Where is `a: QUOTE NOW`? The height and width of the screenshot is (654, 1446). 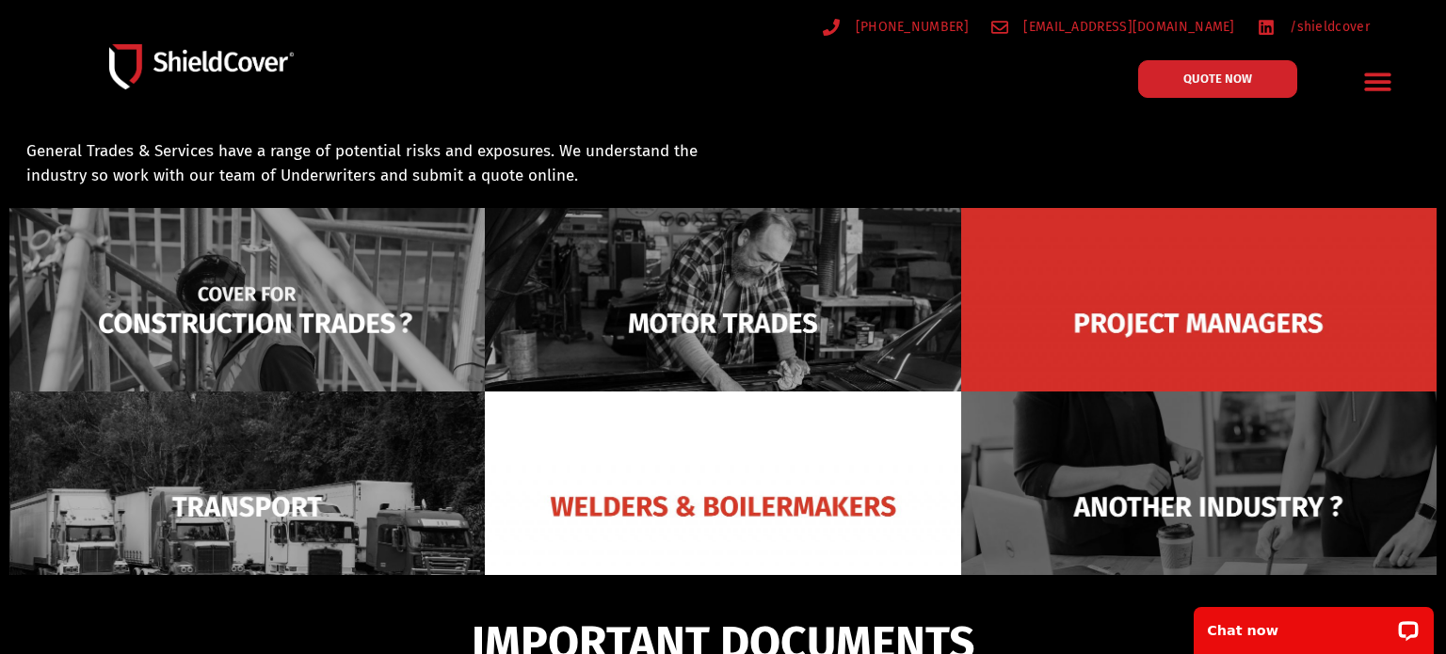
a: QUOTE NOW is located at coordinates (1217, 79).